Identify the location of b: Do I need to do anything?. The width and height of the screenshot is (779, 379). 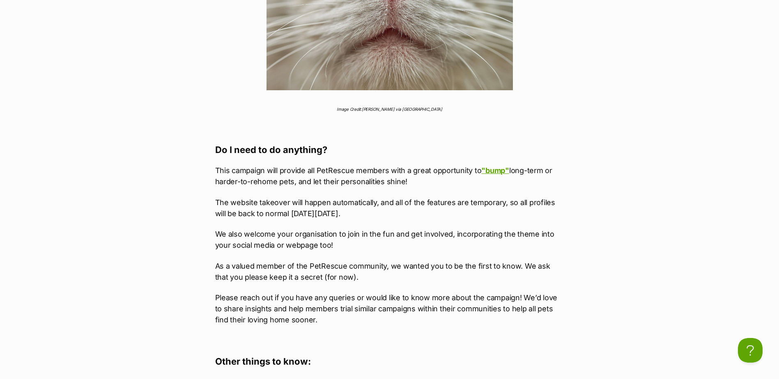
(271, 150).